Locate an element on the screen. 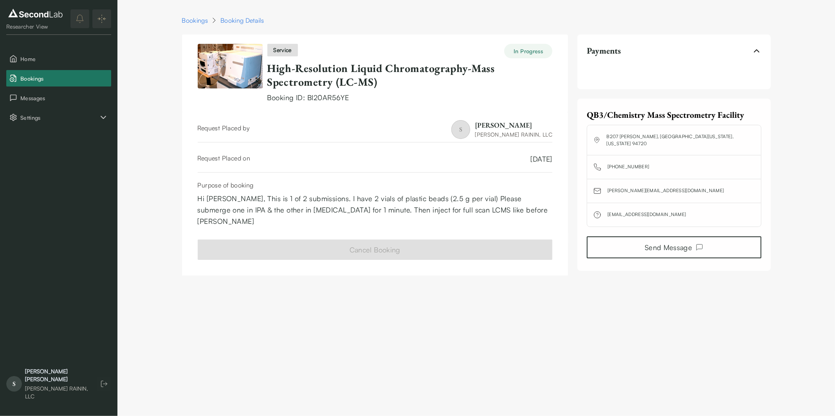 This screenshot has height=416, width=835. li: Bookings is located at coordinates (59, 78).